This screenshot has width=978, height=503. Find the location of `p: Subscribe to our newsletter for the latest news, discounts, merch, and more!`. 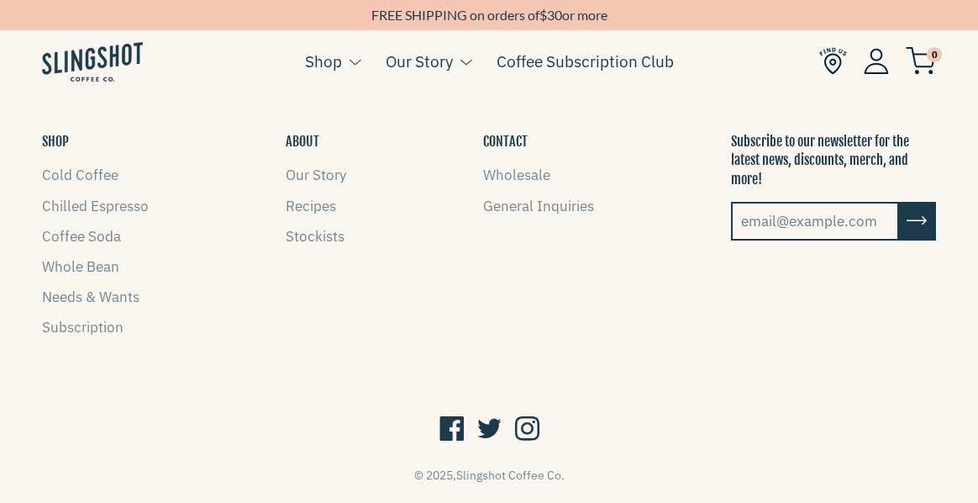

p: Subscribe to our newsletter for the latest news, discounts, merch, and more! is located at coordinates (834, 160).